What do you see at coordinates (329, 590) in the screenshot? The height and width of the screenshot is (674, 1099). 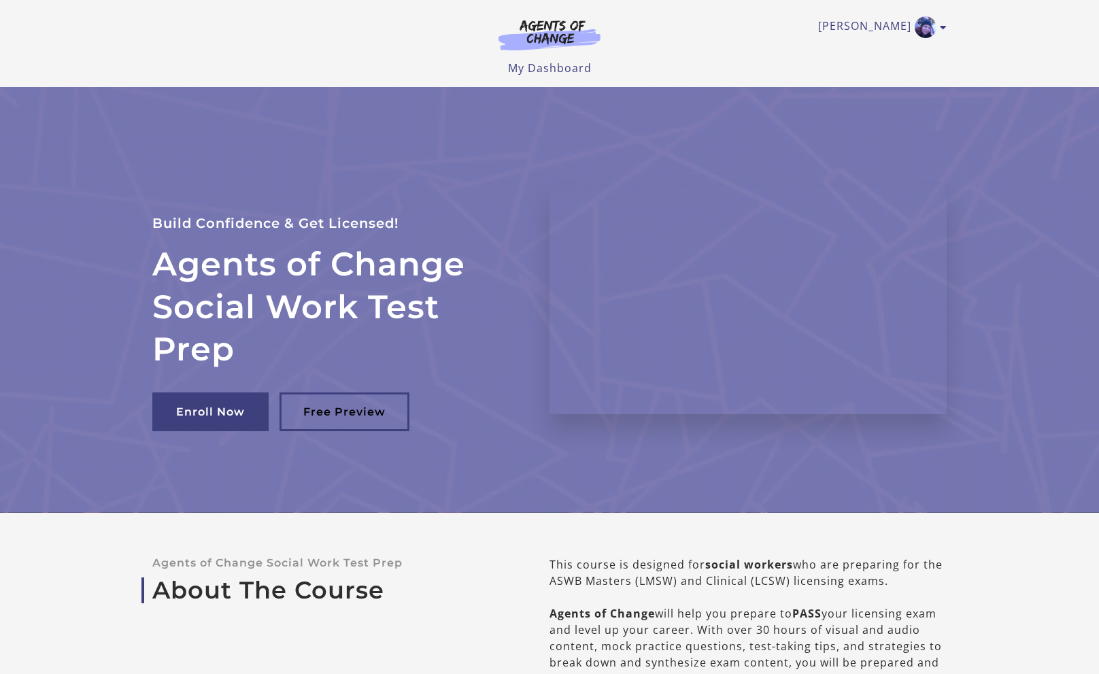 I see `a: About The Course` at bounding box center [329, 590].